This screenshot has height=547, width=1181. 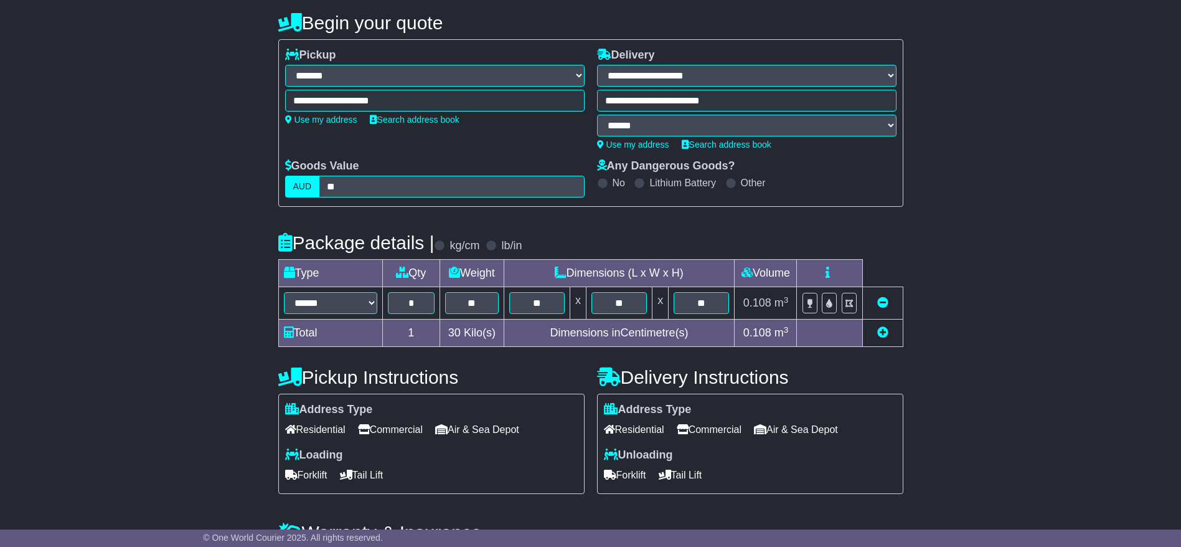 What do you see at coordinates (330, 333) in the screenshot?
I see `td: Total` at bounding box center [330, 333].